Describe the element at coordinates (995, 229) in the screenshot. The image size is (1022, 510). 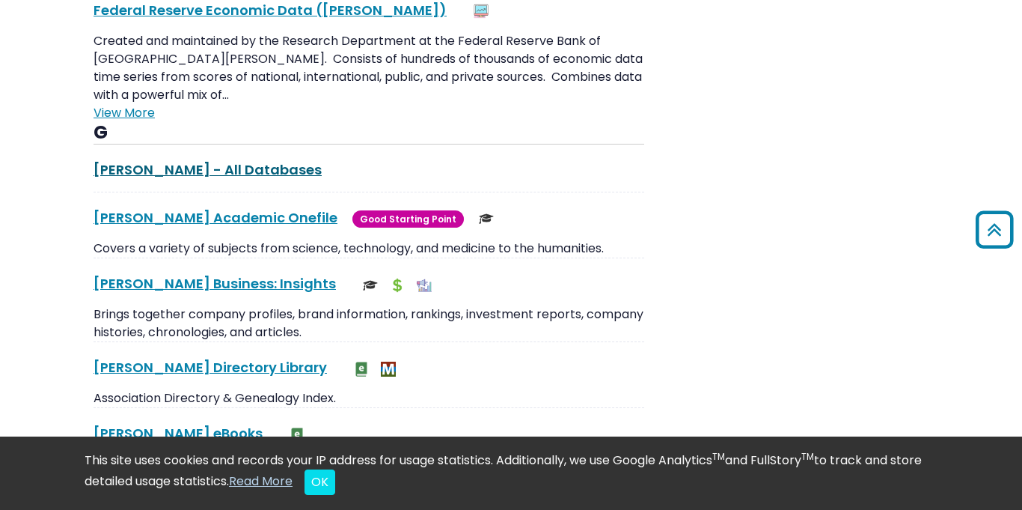
I see `a: Back to Top` at that location.